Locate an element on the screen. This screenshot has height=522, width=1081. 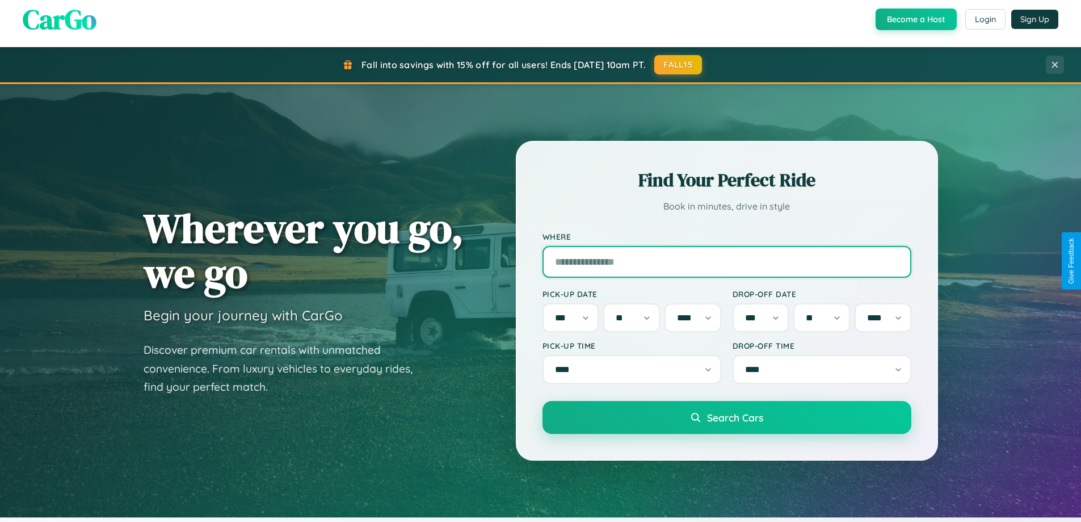
label: Pick-up Date is located at coordinates (632, 293).